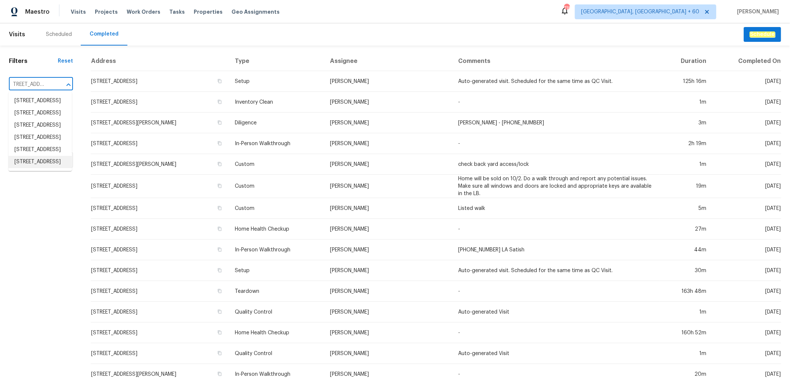 Image resolution: width=790 pixels, height=378 pixels. Describe the element at coordinates (104, 34) in the screenshot. I see `div: Completed` at that location.